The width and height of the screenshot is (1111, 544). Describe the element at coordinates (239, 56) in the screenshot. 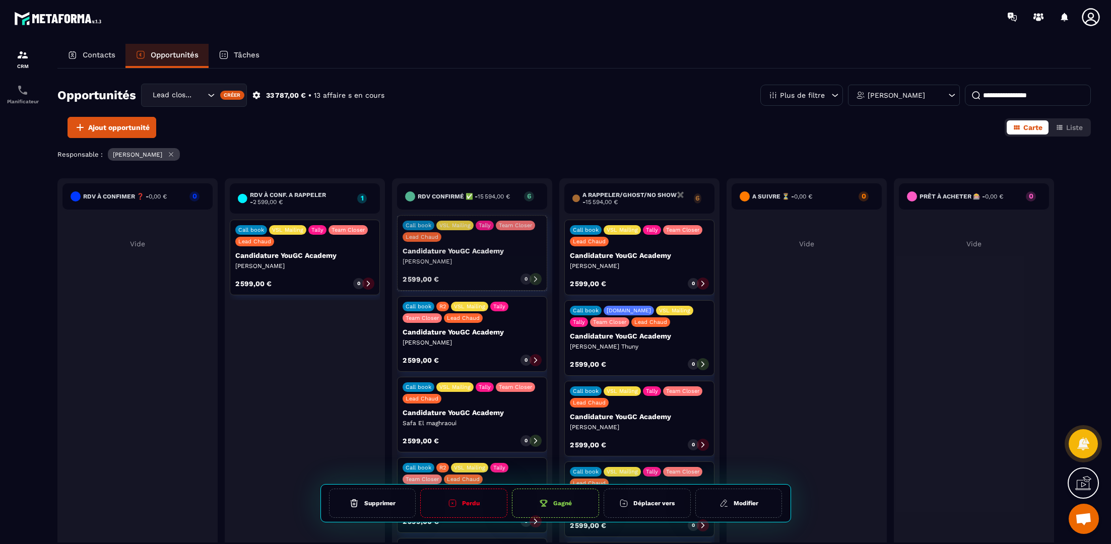

I see `a: Tâches` at that location.